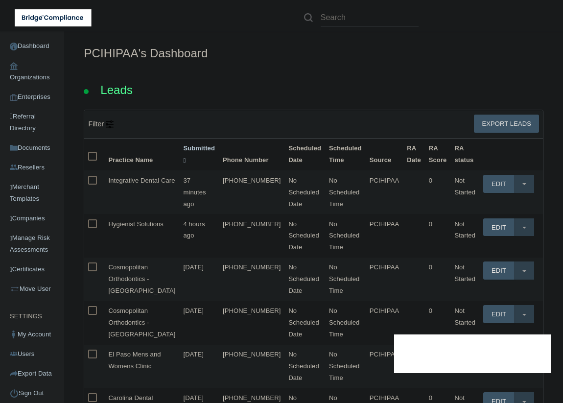 This screenshot has width=563, height=403. What do you see at coordinates (369, 18) in the screenshot?
I see `input: Search` at bounding box center [369, 18].